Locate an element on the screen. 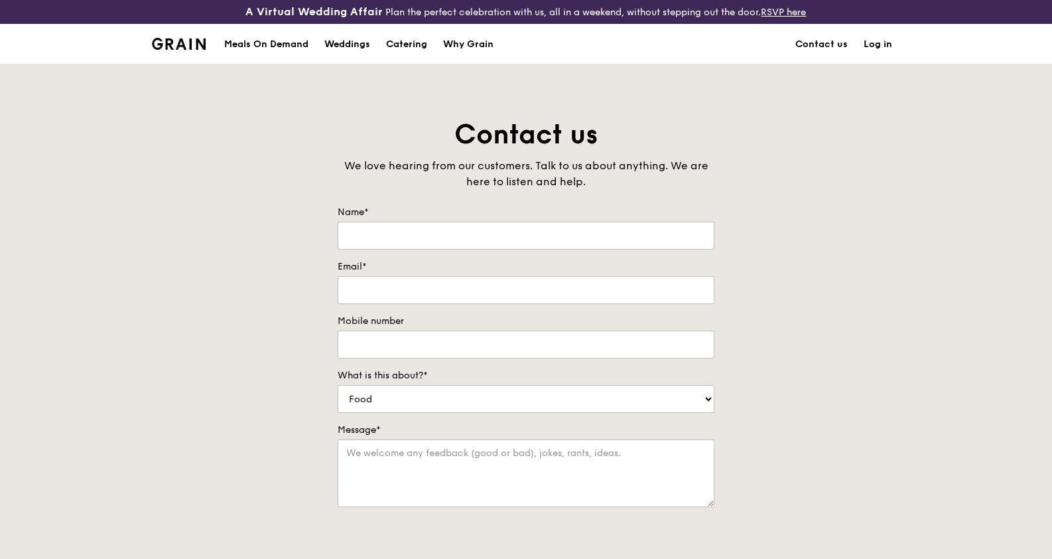 The height and width of the screenshot is (559, 1052). a: Catering is located at coordinates (407, 44).